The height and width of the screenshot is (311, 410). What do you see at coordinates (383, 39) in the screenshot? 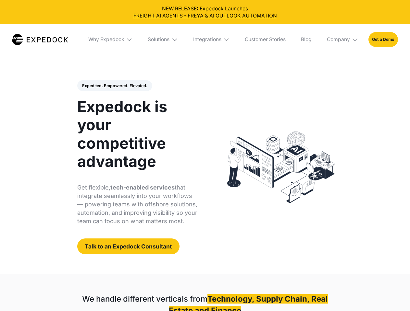
I see `a: Get a Demo` at bounding box center [383, 39].